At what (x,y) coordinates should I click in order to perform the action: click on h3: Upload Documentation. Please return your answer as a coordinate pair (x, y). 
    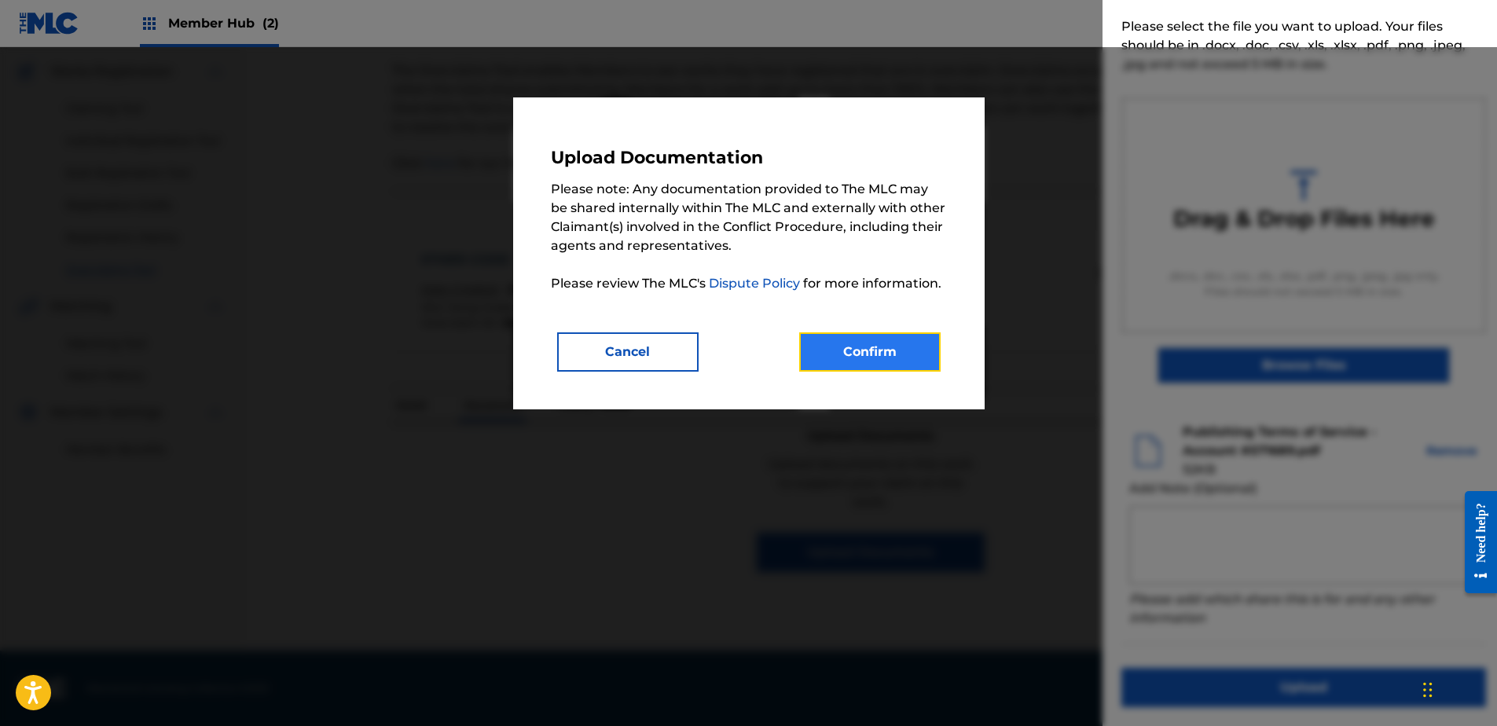
    Looking at the image, I should click on (749, 162).